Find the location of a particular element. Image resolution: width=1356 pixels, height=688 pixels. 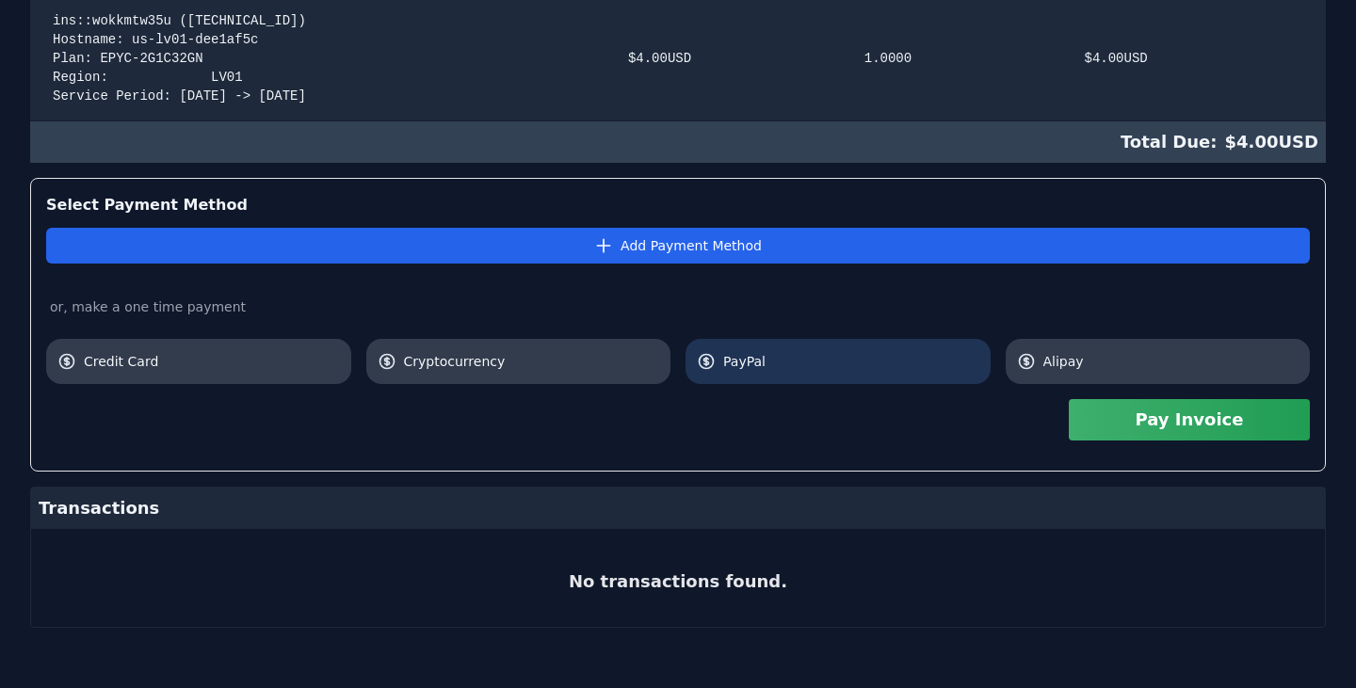

span: Total Due: is located at coordinates (1172, 142).